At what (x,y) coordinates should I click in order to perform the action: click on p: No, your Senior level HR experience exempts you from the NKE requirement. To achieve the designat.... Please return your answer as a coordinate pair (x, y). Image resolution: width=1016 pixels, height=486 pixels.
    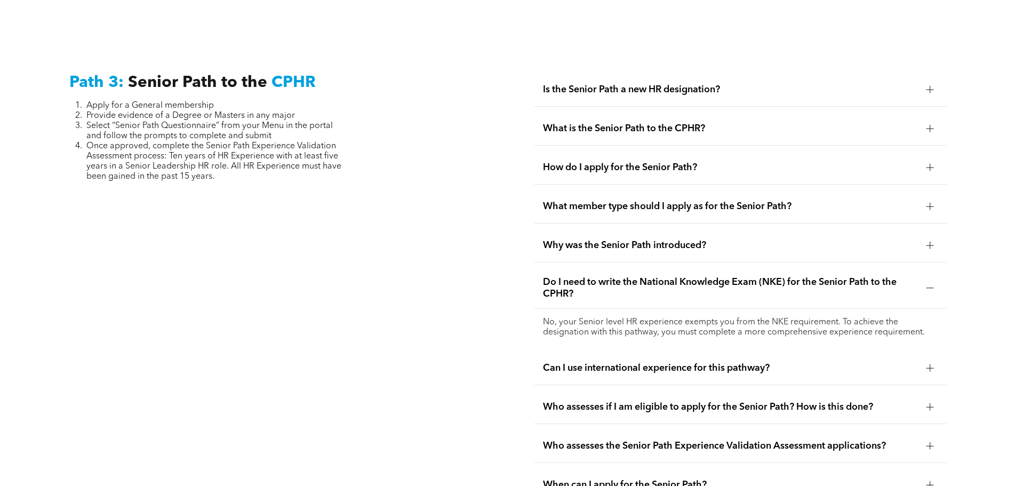
    Looking at the image, I should click on (741, 328).